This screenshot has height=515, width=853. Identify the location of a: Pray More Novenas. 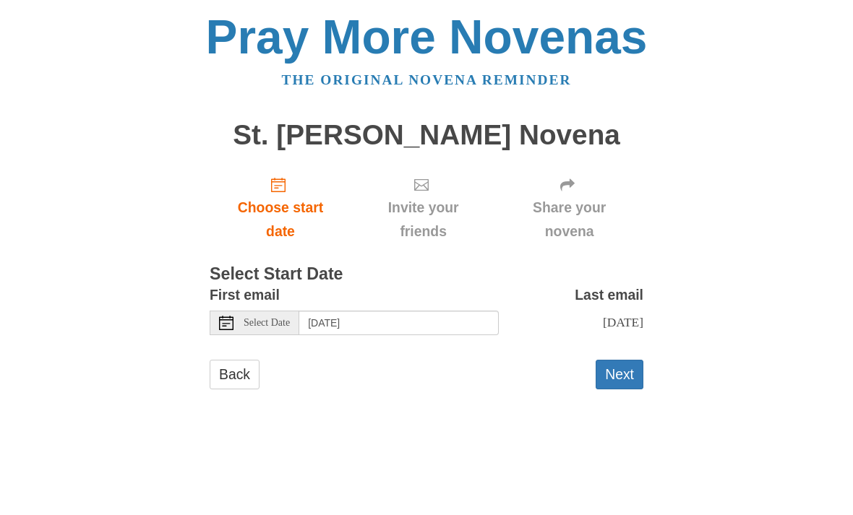
(427, 37).